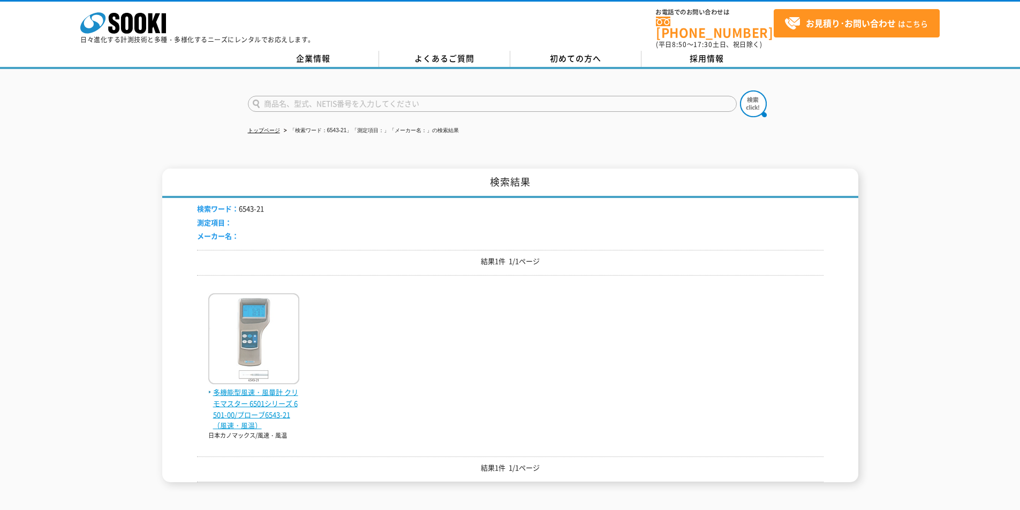 The image size is (1020, 510). I want to click on a: 採用情報, so click(707, 59).